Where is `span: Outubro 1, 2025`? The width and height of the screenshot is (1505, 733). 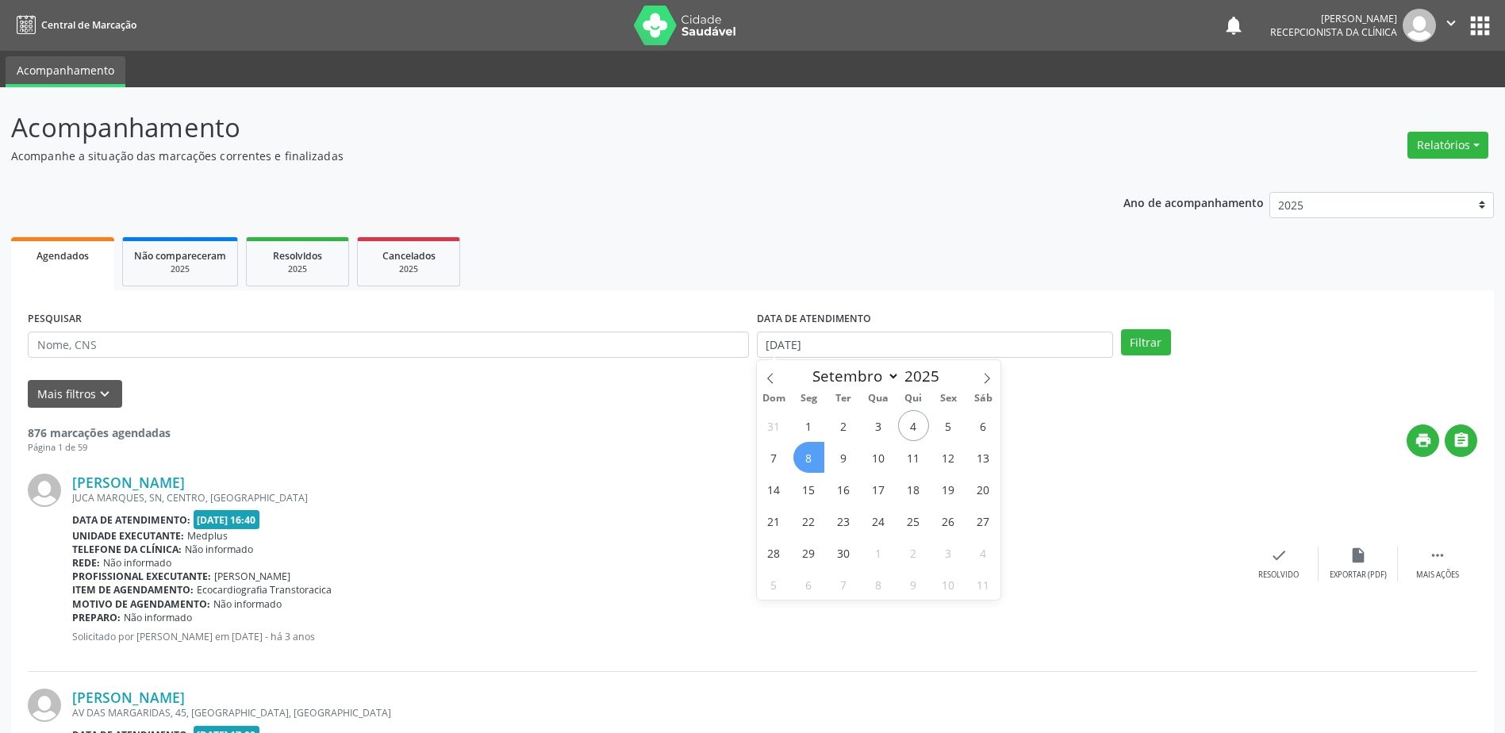 span: Outubro 1, 2025 is located at coordinates (878, 552).